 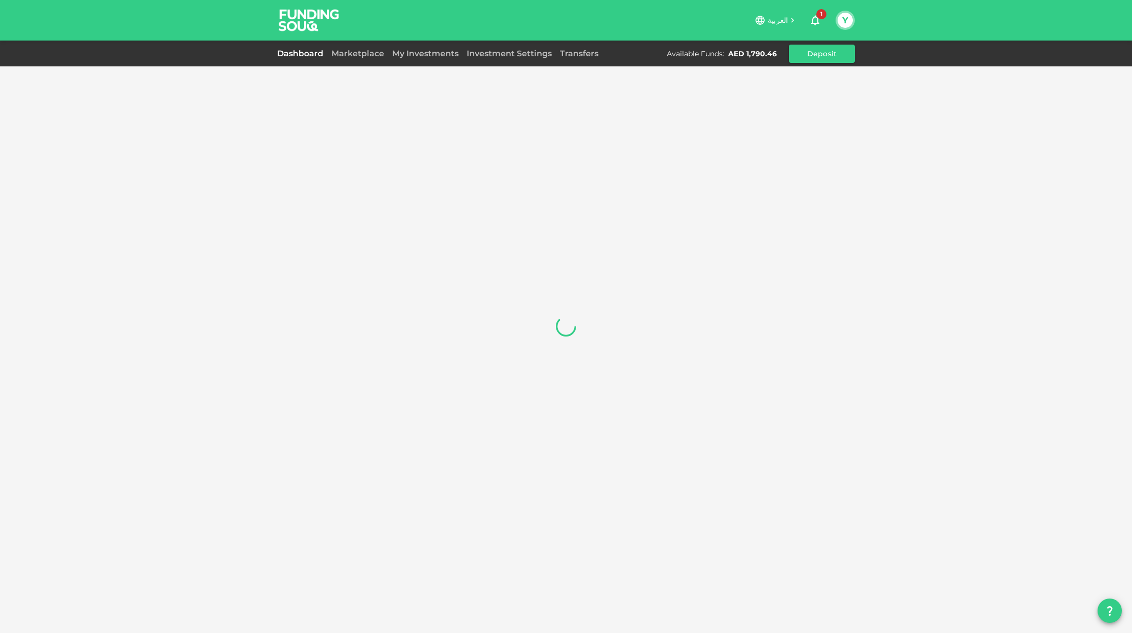 I want to click on a: My Investments, so click(x=425, y=53).